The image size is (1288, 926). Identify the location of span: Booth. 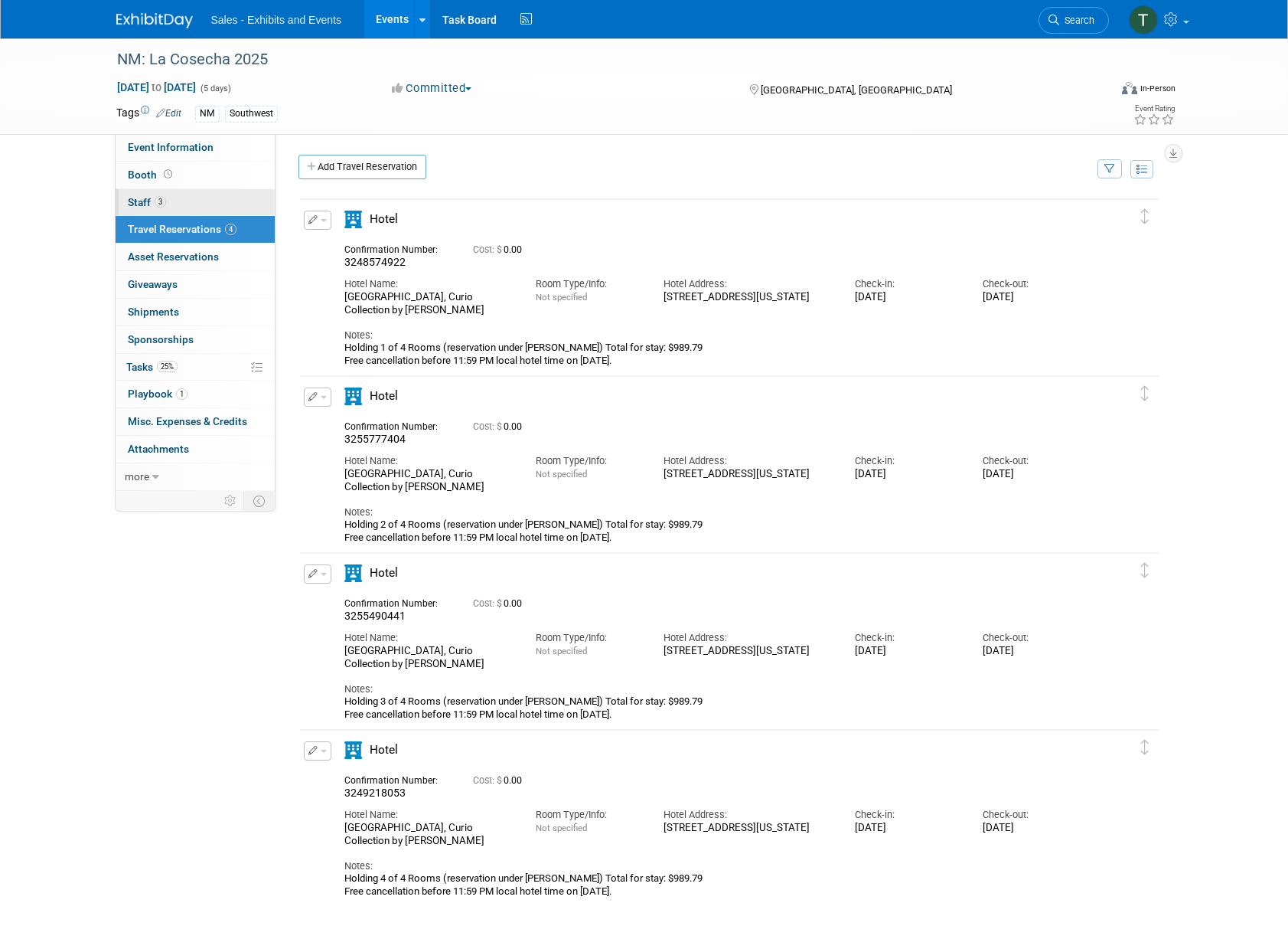
(152, 175).